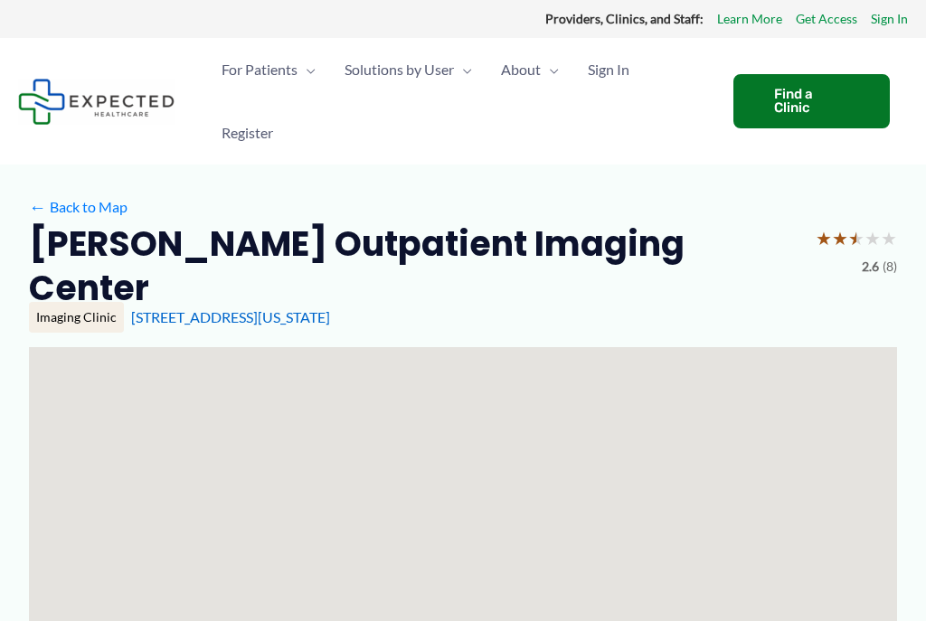 Image resolution: width=926 pixels, height=621 pixels. I want to click on span: For Patients, so click(259, 70).